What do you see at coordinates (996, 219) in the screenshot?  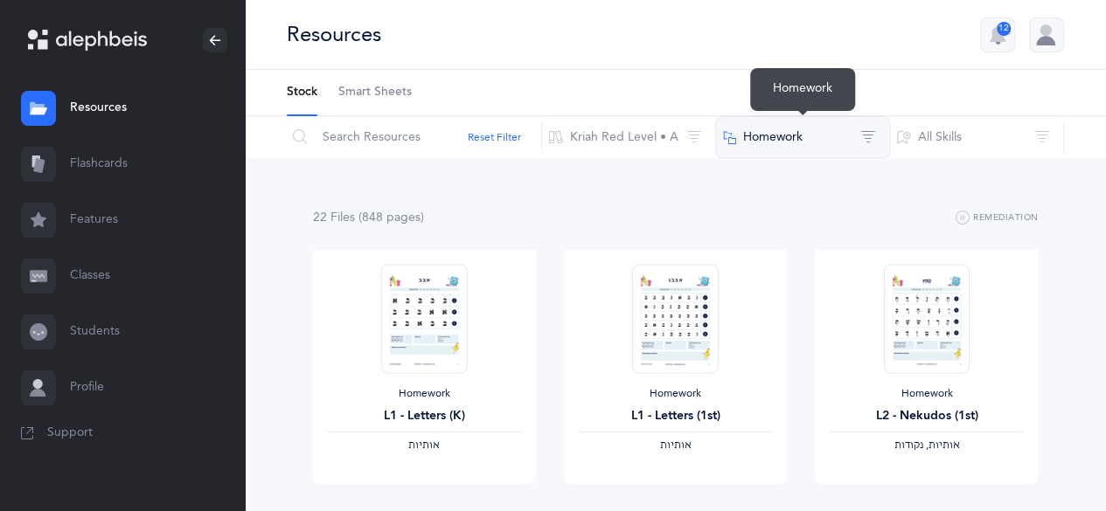 I see `button: Remediation` at bounding box center [996, 219].